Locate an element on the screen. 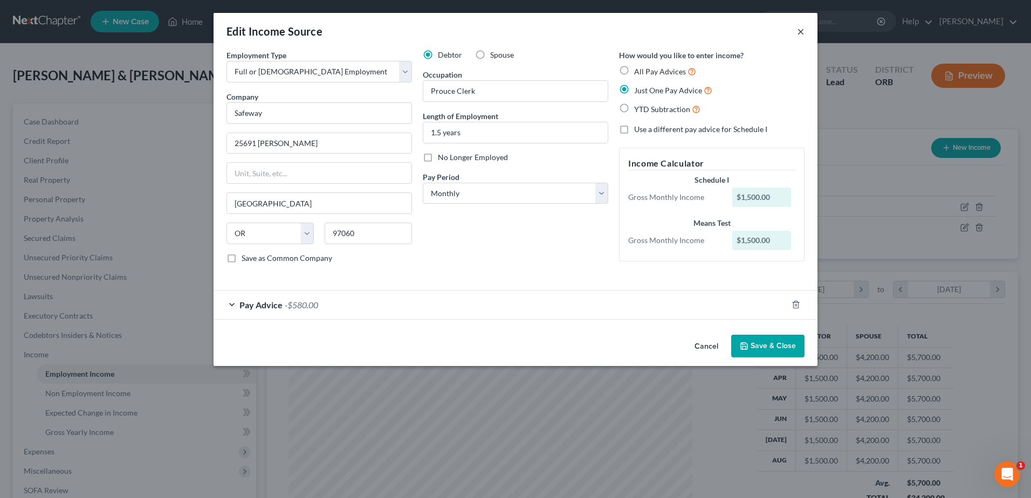 This screenshot has width=1031, height=498. span: Debtor is located at coordinates (450, 54).